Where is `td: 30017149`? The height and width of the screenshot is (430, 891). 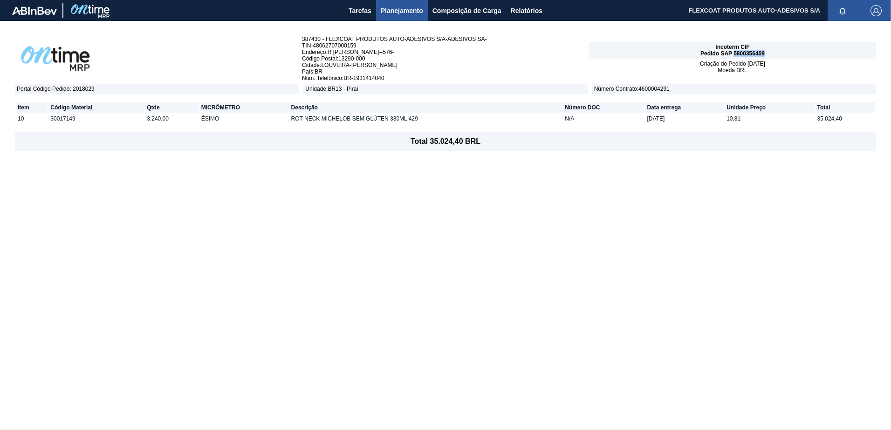
td: 30017149 is located at coordinates (96, 119).